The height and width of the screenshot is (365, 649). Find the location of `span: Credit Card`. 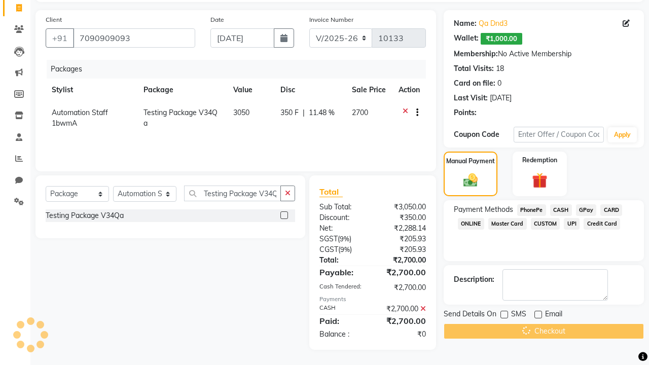

span: Credit Card is located at coordinates (602, 224).